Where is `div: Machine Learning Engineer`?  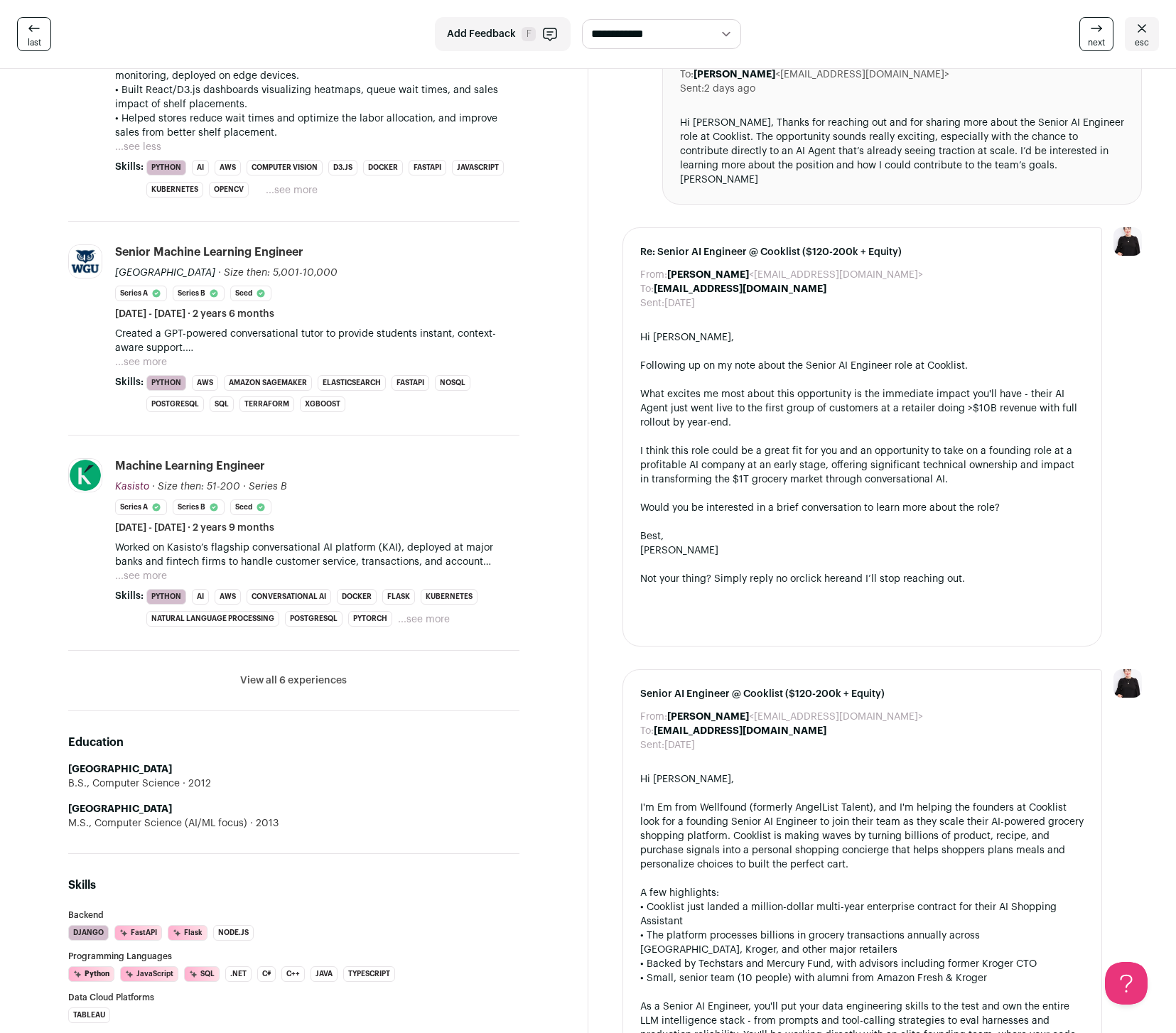 div: Machine Learning Engineer is located at coordinates (189, 466).